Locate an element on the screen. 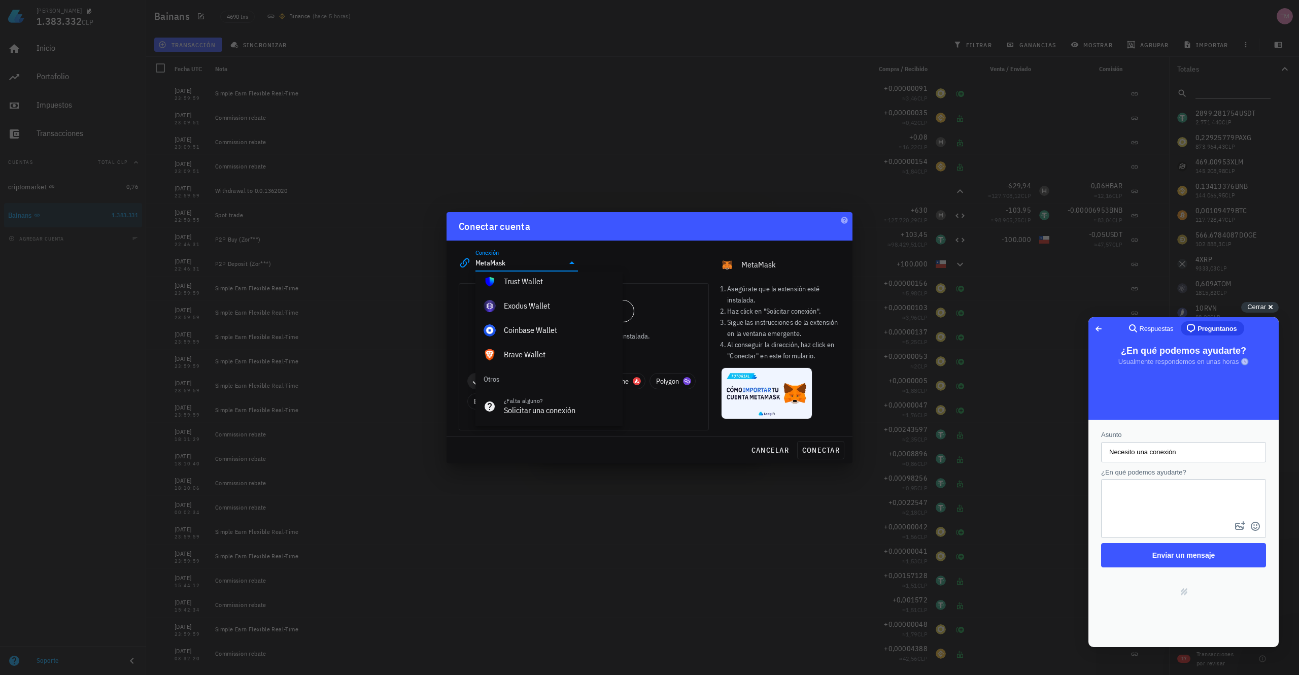 The height and width of the screenshot is (675, 1299). li: Al conseguir la dirección, haz click en "Conectar" en este formulario. is located at coordinates (784, 350).